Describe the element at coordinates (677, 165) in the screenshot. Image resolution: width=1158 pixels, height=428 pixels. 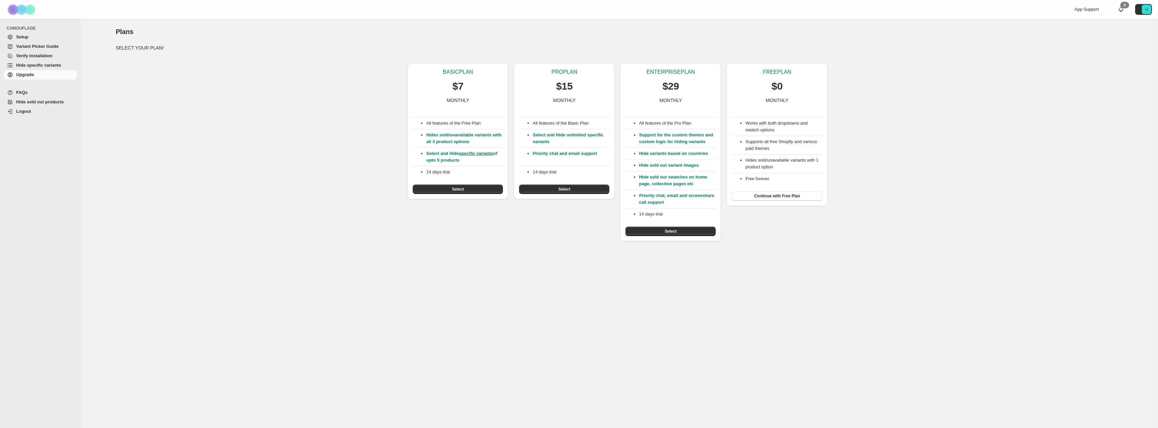
I see `p: Hide sold out variant images` at that location.